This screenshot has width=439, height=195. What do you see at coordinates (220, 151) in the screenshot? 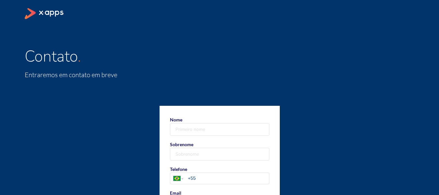
I see `label: Sobrenome` at bounding box center [220, 151].